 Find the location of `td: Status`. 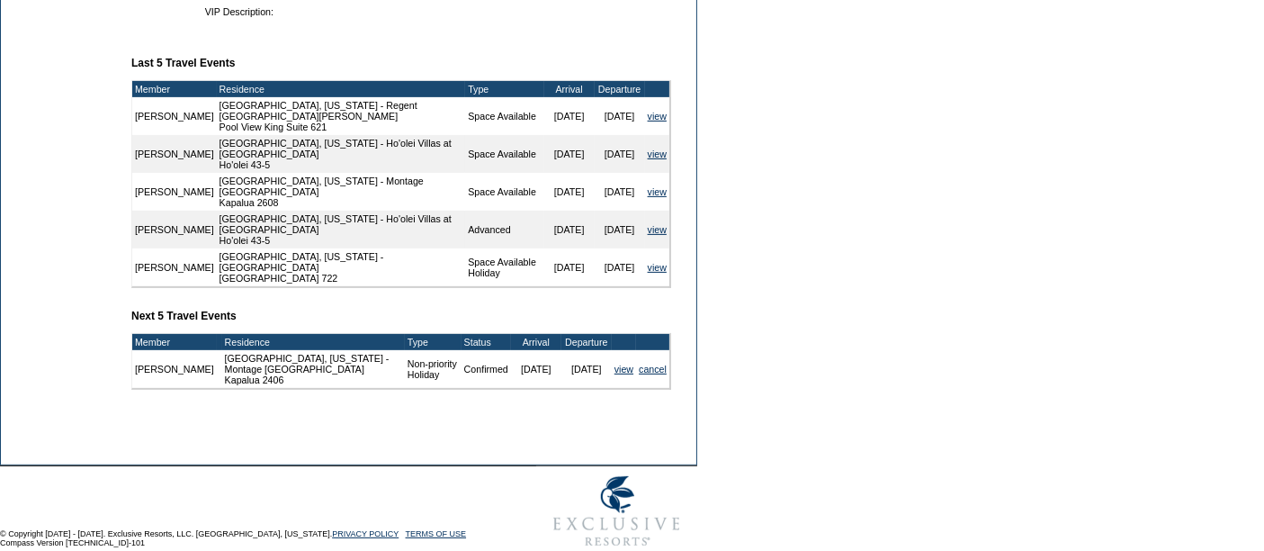

td: Status is located at coordinates (486, 342).